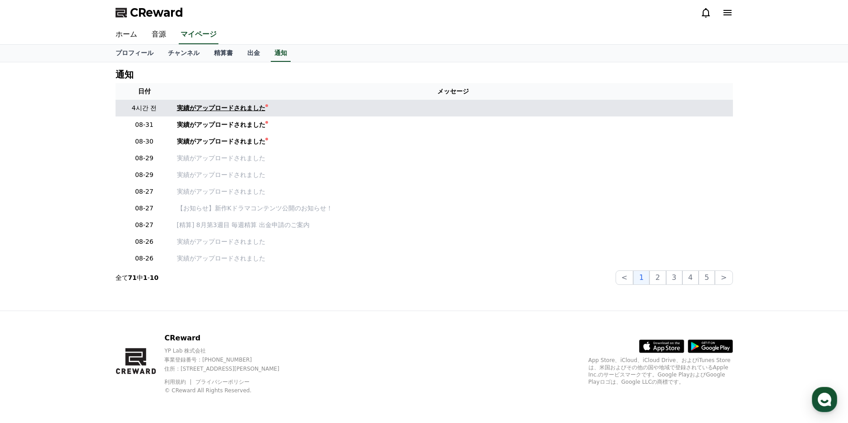 The image size is (848, 423). Describe the element at coordinates (31, 303) in the screenshot. I see `span: Home` at that location.